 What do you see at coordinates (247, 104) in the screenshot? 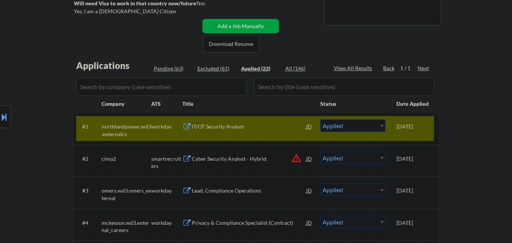
I see `div: Title` at bounding box center [247, 104].